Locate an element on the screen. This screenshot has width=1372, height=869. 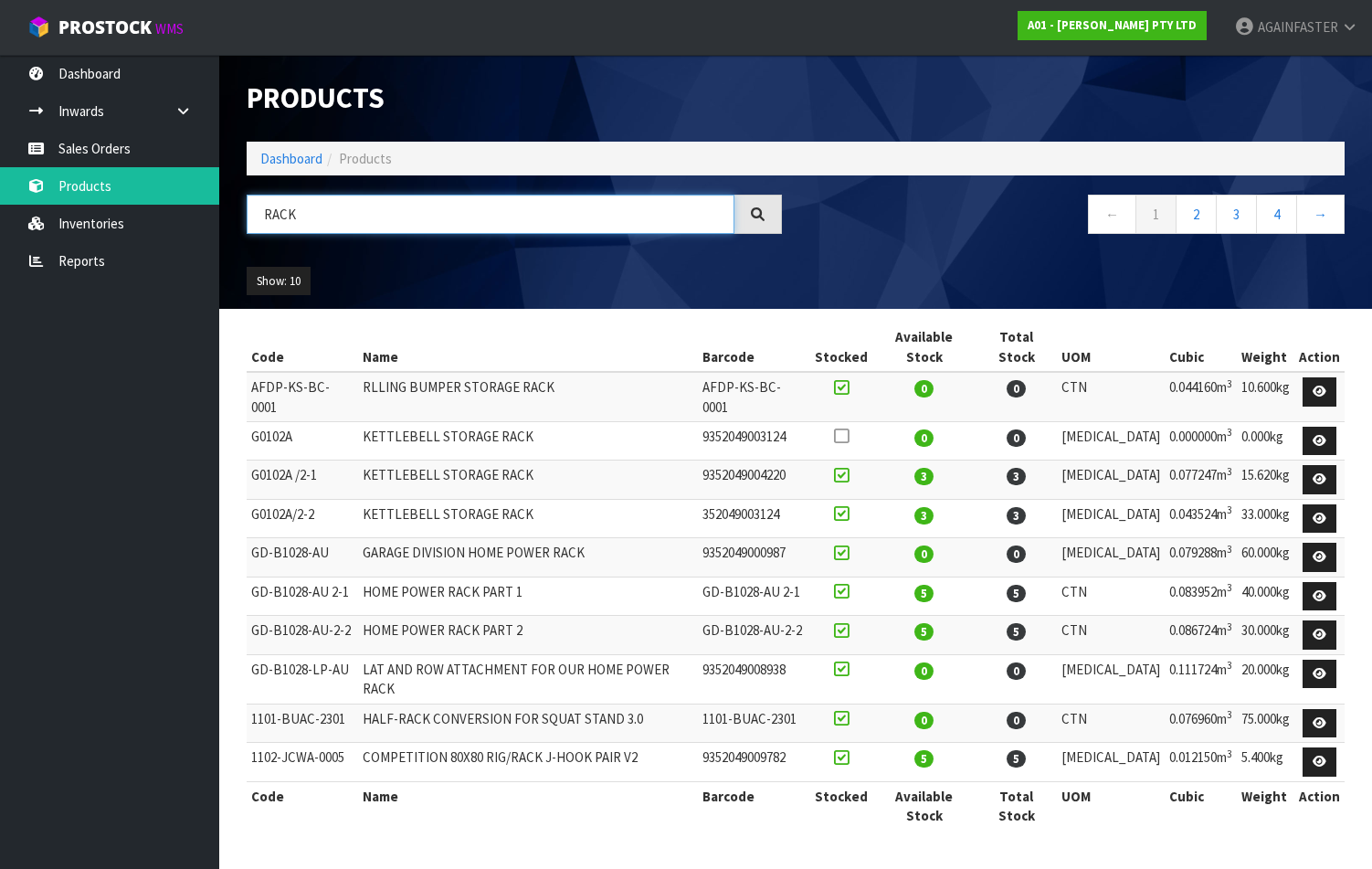
a: 2 is located at coordinates (1196, 214).